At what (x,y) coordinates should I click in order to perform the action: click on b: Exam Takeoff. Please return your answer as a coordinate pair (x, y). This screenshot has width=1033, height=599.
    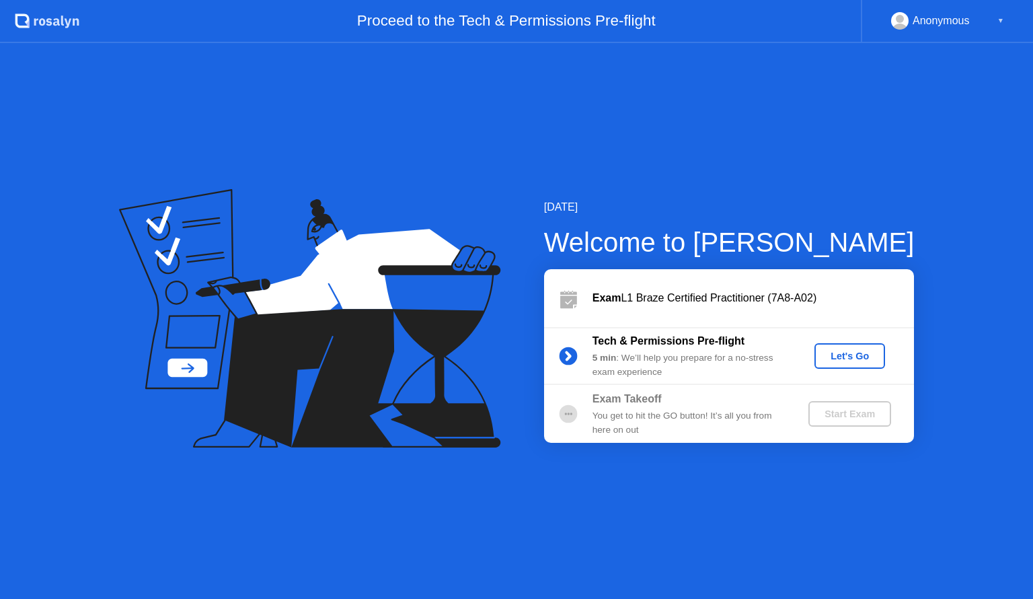
    Looking at the image, I should click on (627, 398).